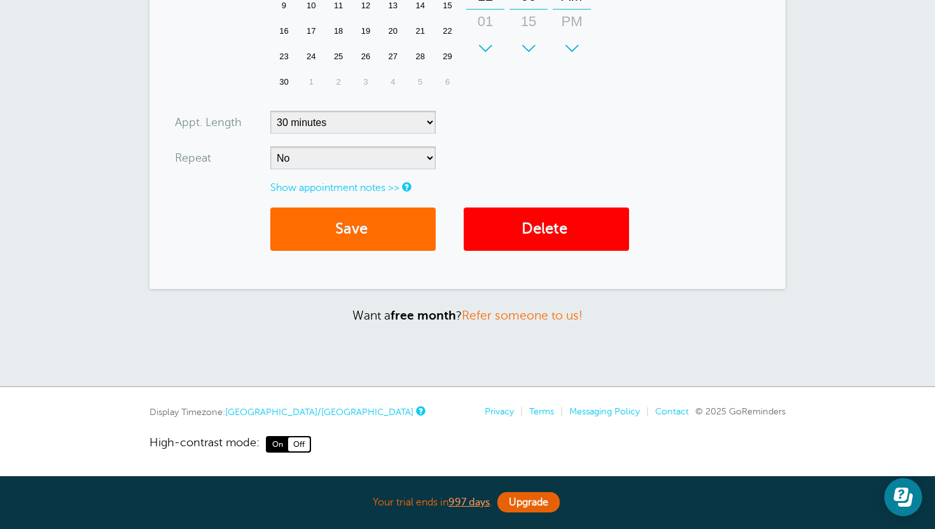 This screenshot has width=935, height=529. What do you see at coordinates (485, 47) in the screenshot?
I see `div: 02` at bounding box center [485, 47].